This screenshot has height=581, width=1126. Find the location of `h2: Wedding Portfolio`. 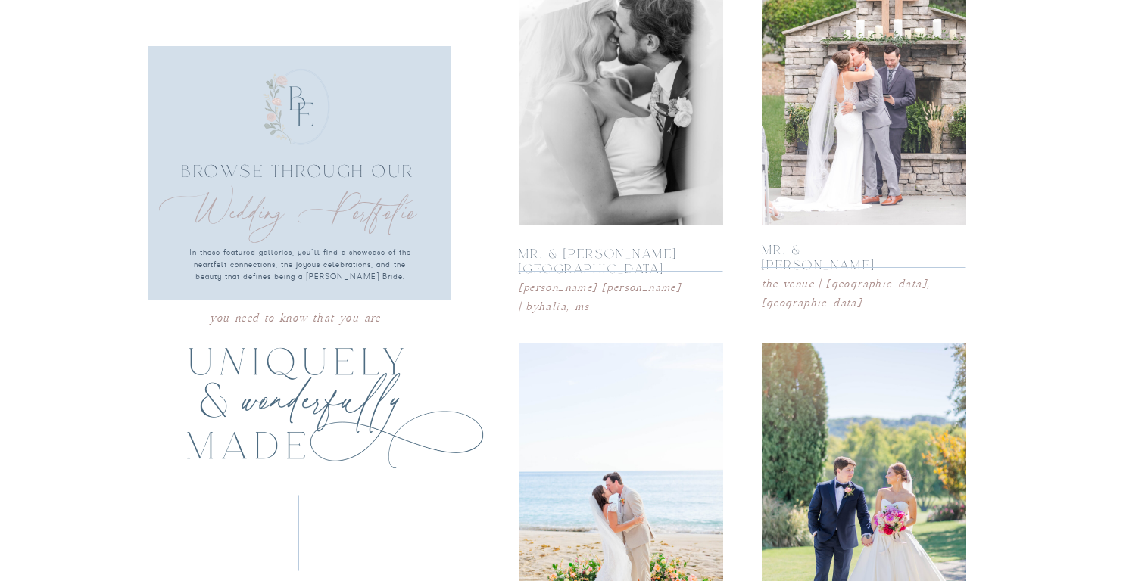

h2: Wedding Portfolio is located at coordinates (290, 212).